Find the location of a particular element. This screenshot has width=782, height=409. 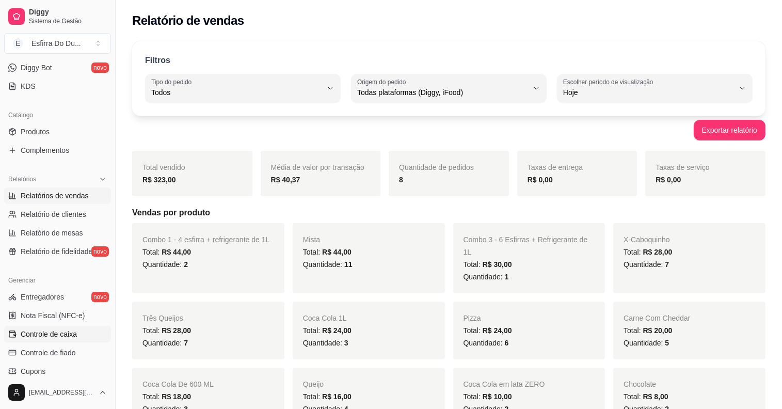

button: Select a team is located at coordinates (57, 43).